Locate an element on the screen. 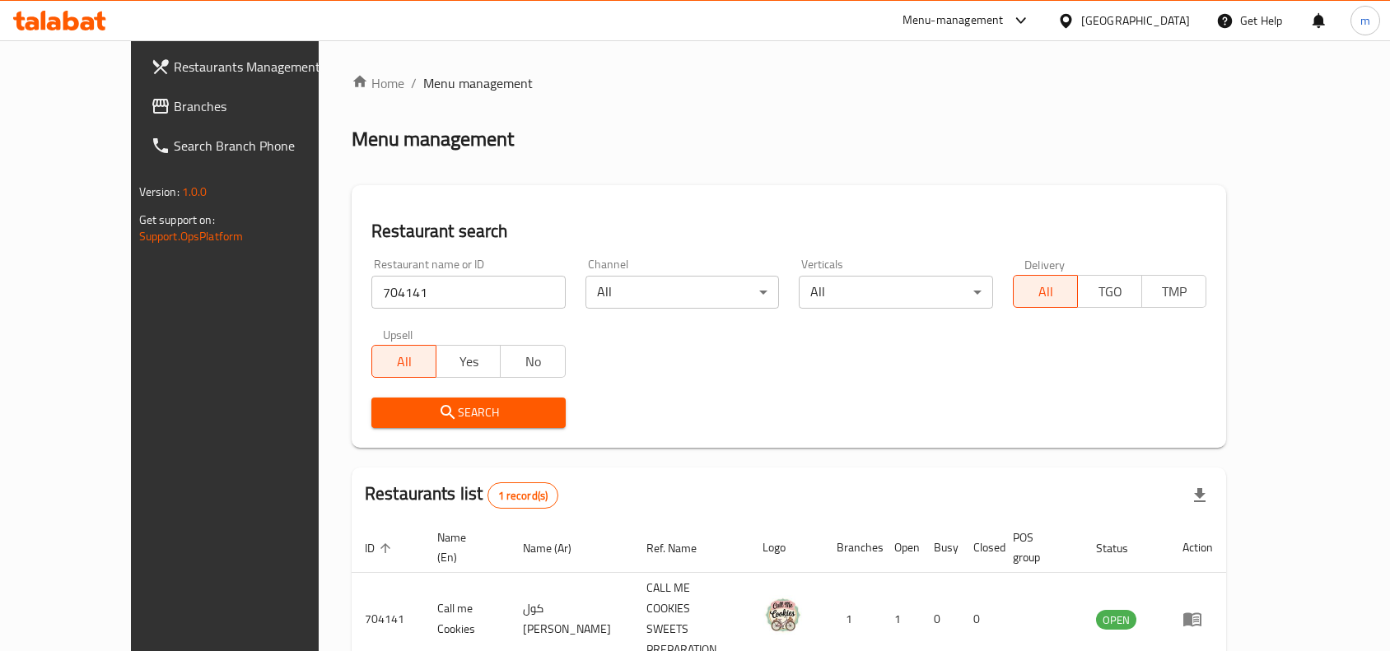 The image size is (1390, 651). input: Search for restaurant name or ID.. is located at coordinates (468, 292).